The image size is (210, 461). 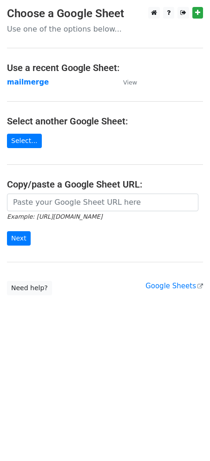 What do you see at coordinates (28, 82) in the screenshot?
I see `a: mailmerge` at bounding box center [28, 82].